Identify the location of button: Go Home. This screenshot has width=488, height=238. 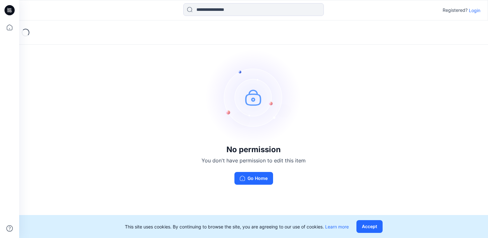
(253, 178).